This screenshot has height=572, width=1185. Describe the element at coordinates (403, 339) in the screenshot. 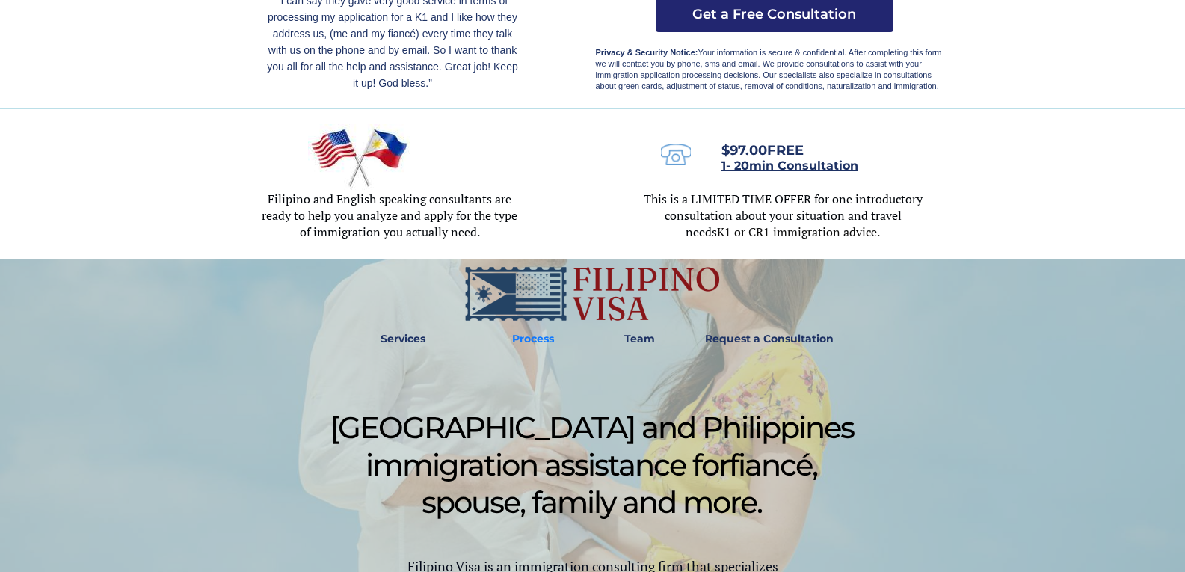

I see `strong: Services` at that location.